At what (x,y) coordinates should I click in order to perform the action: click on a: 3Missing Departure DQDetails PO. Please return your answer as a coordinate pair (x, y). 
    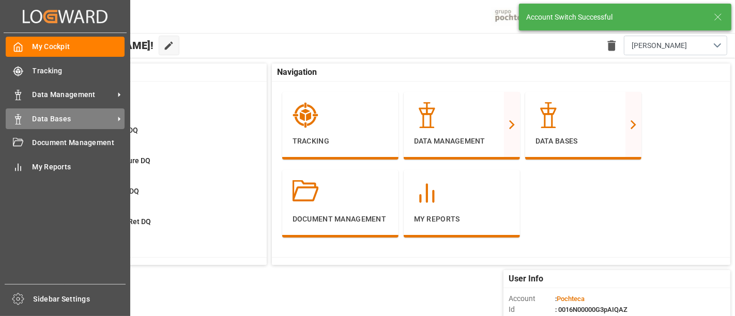
    Looking at the image, I should click on (153, 166).